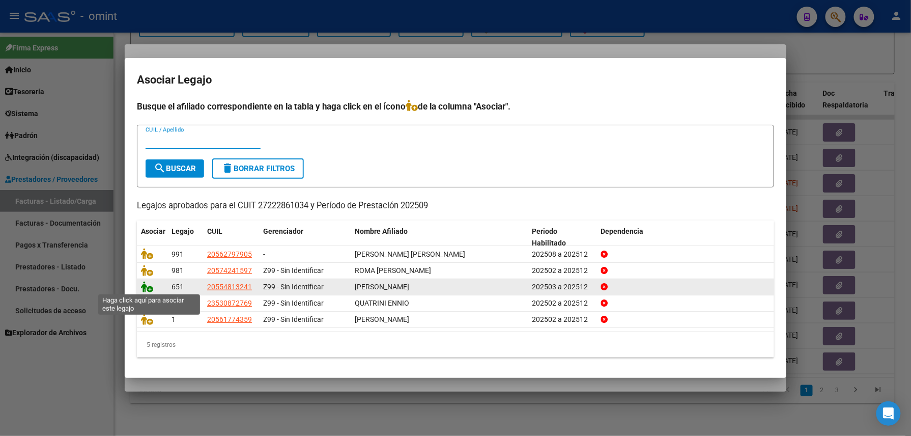 The image size is (911, 436). What do you see at coordinates (178, 287) in the screenshot?
I see `span: 651` at bounding box center [178, 287].